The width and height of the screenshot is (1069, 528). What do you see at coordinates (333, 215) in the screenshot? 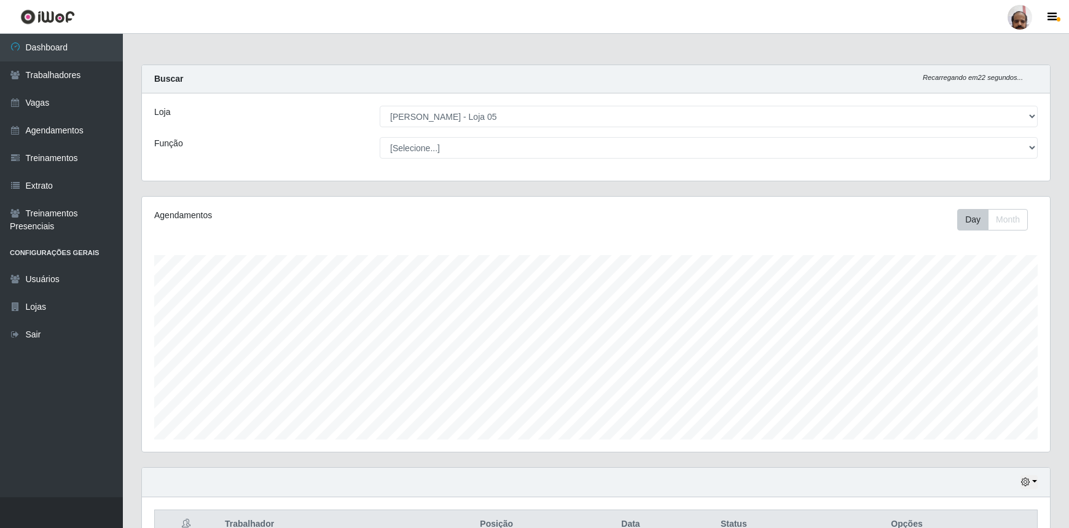
I see `div: Agendamentos` at bounding box center [333, 215].